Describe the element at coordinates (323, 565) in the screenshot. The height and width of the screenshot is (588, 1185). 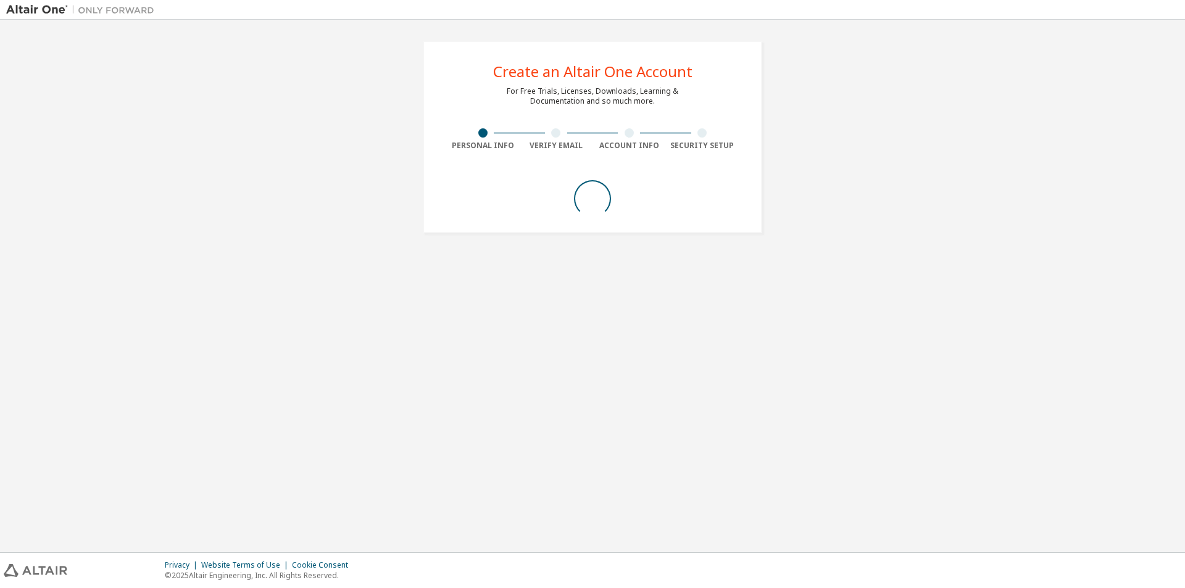
I see `div: Cookie Consent` at that location.